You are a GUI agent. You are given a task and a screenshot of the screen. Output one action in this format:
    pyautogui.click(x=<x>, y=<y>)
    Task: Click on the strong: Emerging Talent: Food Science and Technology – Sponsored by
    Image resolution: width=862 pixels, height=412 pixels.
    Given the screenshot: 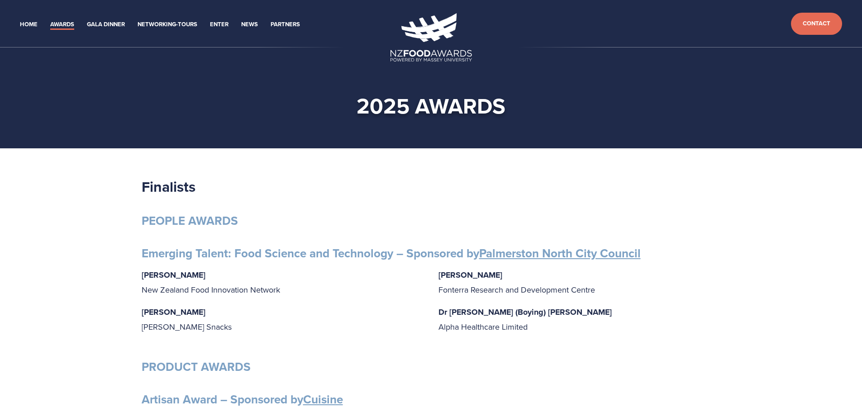 What is the action you would take?
    pyautogui.click(x=391, y=253)
    